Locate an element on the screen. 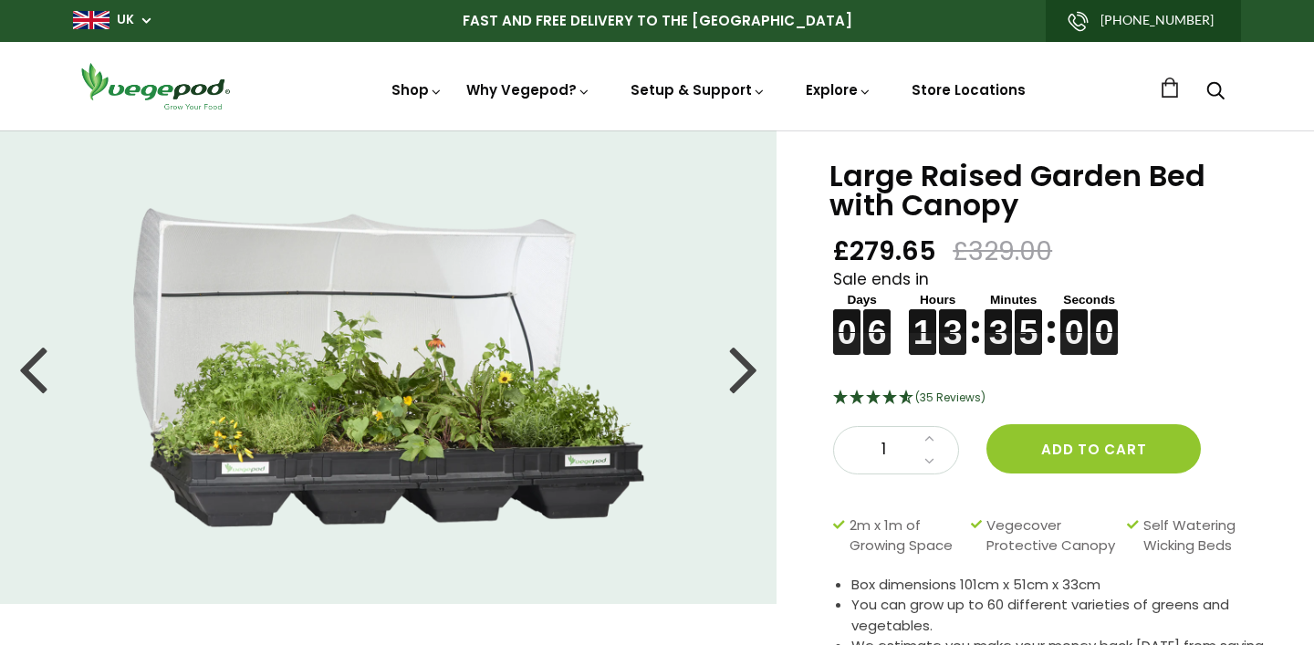 The width and height of the screenshot is (1314, 645). span: 1 is located at coordinates (883, 450).